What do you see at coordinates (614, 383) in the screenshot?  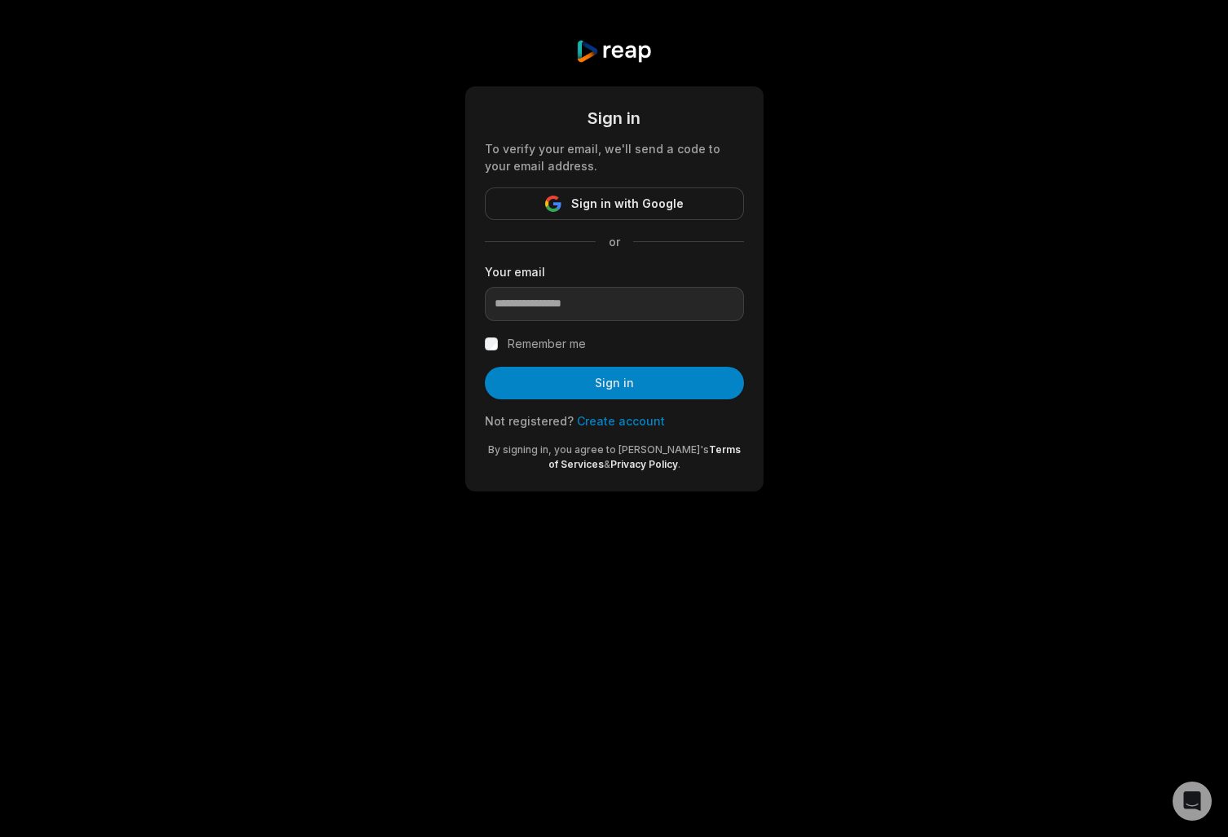 I see `button: Sign in` at bounding box center [614, 383].